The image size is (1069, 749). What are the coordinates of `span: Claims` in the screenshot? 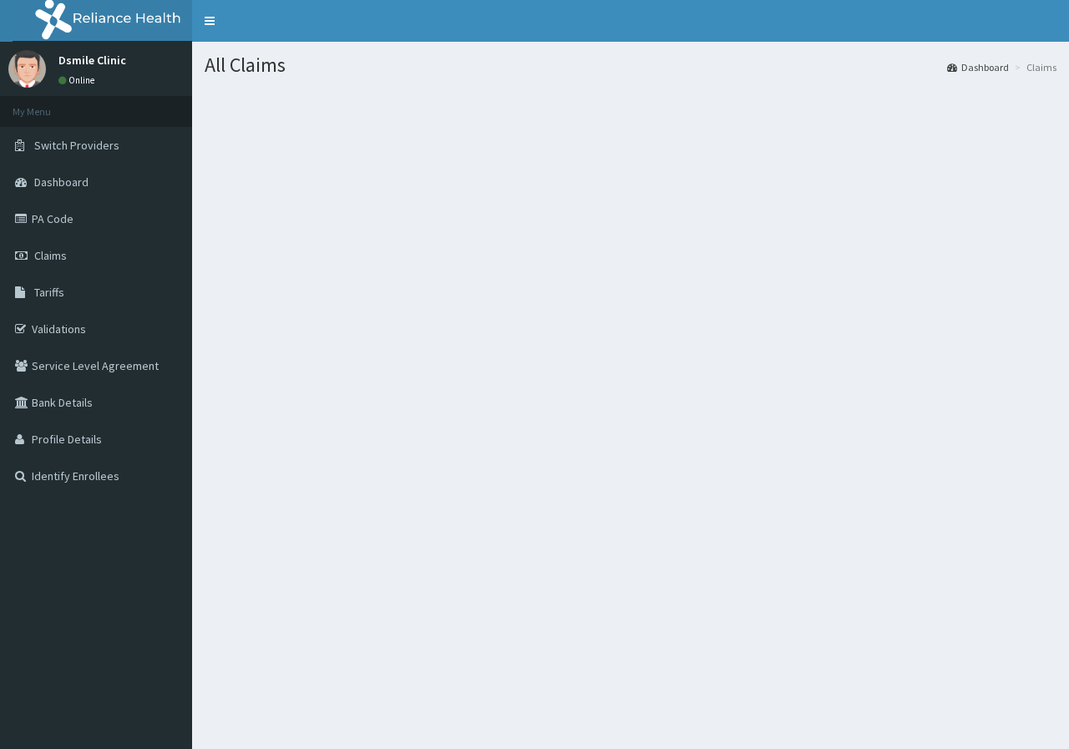 It's located at (50, 256).